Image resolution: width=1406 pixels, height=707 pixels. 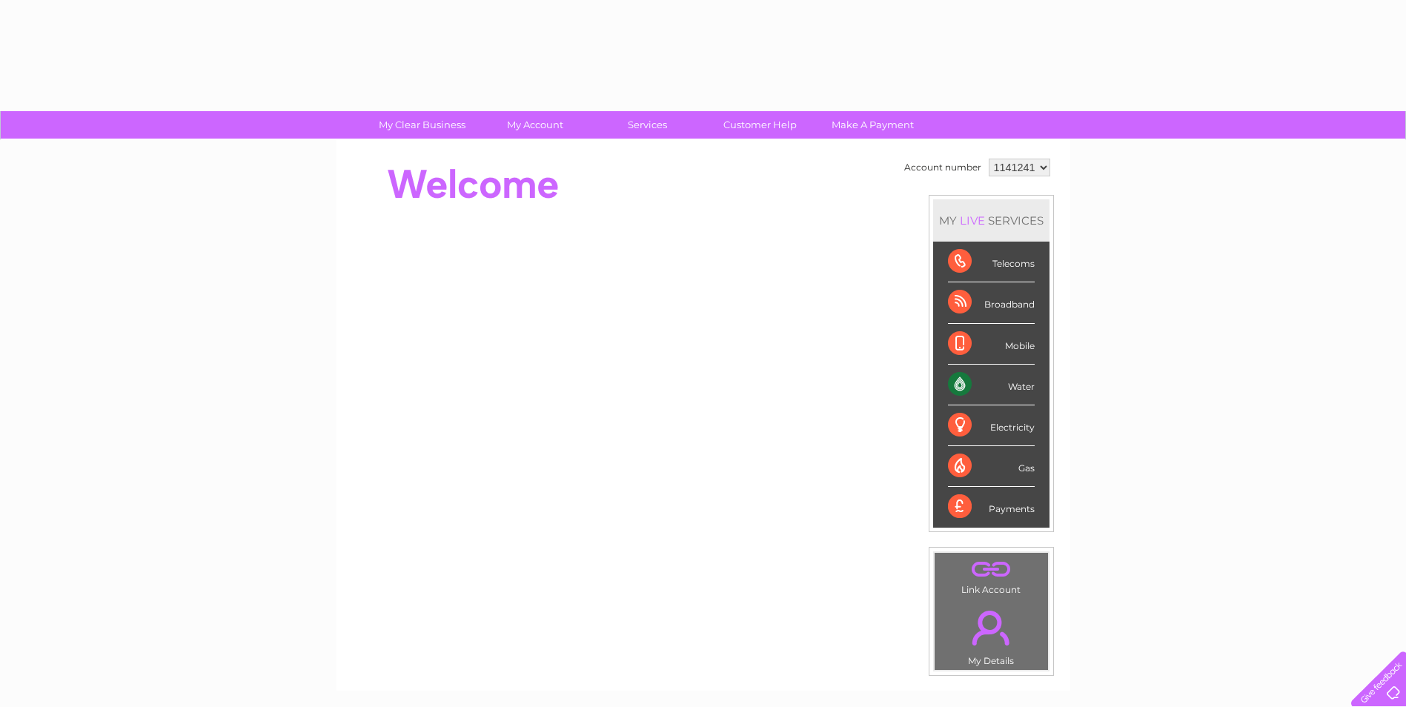 I want to click on div: LIVE, so click(x=973, y=220).